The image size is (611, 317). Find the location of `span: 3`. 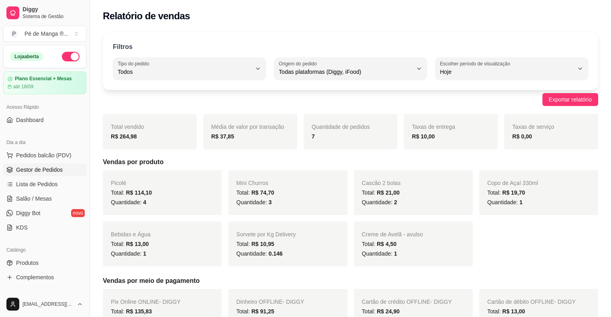

span: 3 is located at coordinates (270, 202).